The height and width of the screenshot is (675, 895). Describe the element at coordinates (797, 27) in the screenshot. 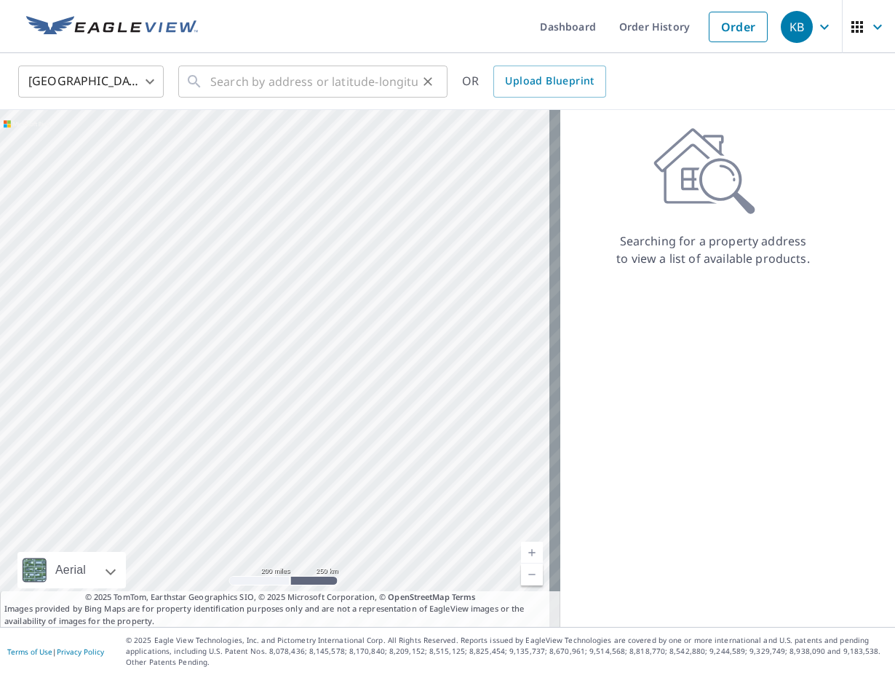

I see `div: KB` at that location.